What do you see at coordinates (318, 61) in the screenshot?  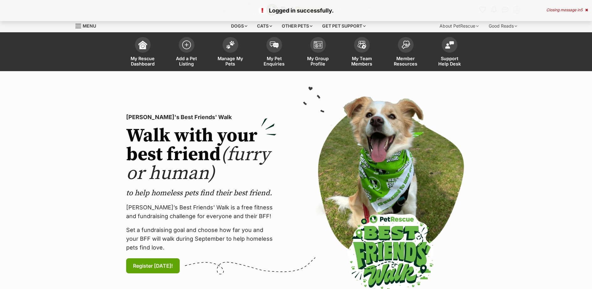 I see `span: My Group Profile` at bounding box center [318, 61].